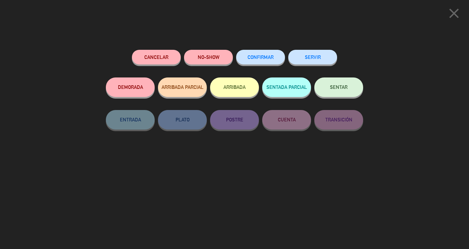 Image resolution: width=469 pixels, height=249 pixels. Describe the element at coordinates (182, 87) in the screenshot. I see `span: ARRIBADA PARCIAL` at that location.